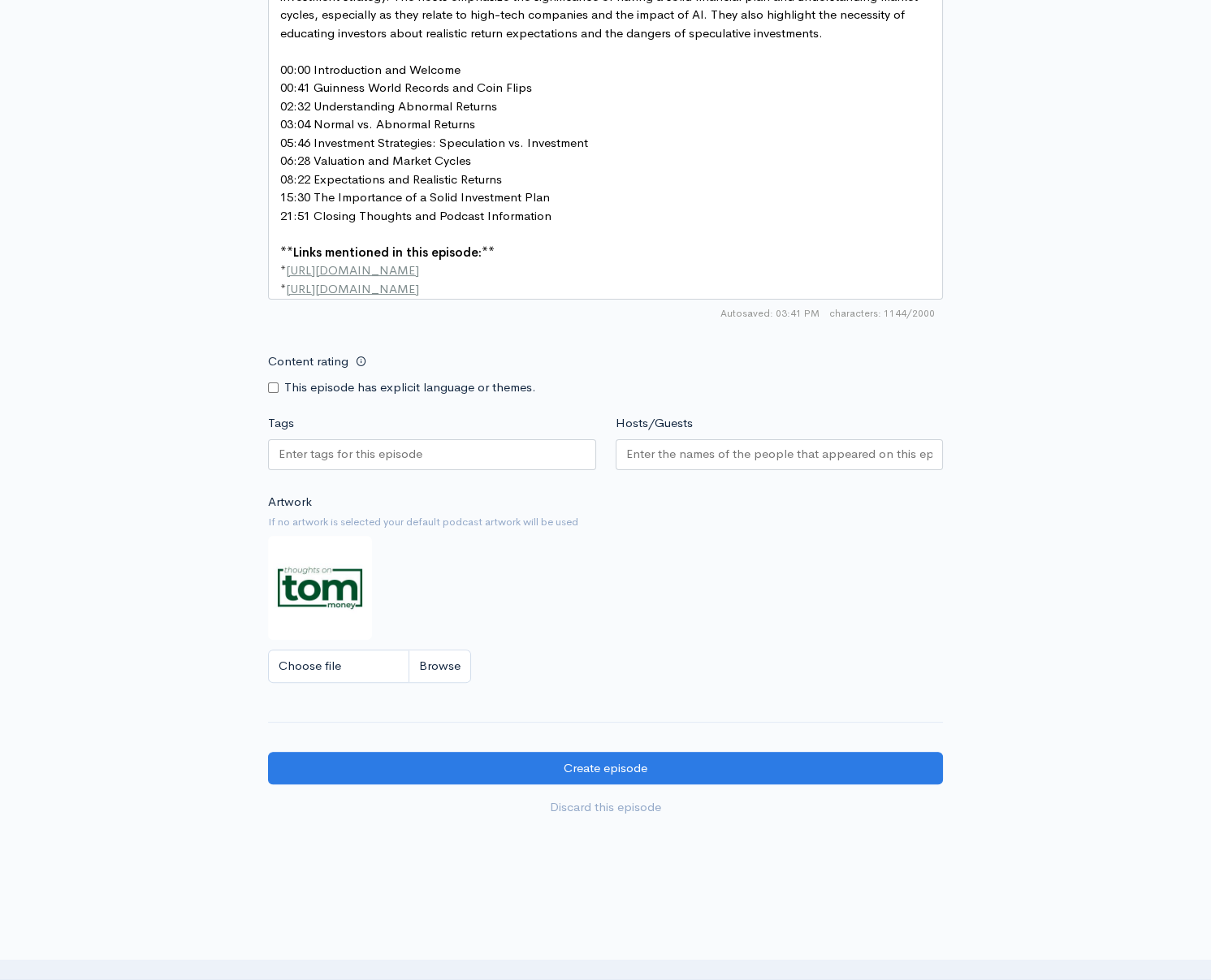 This screenshot has width=1211, height=980. Describe the element at coordinates (370, 69) in the screenshot. I see `span: 00:00 Introduction and Welcome` at that location.